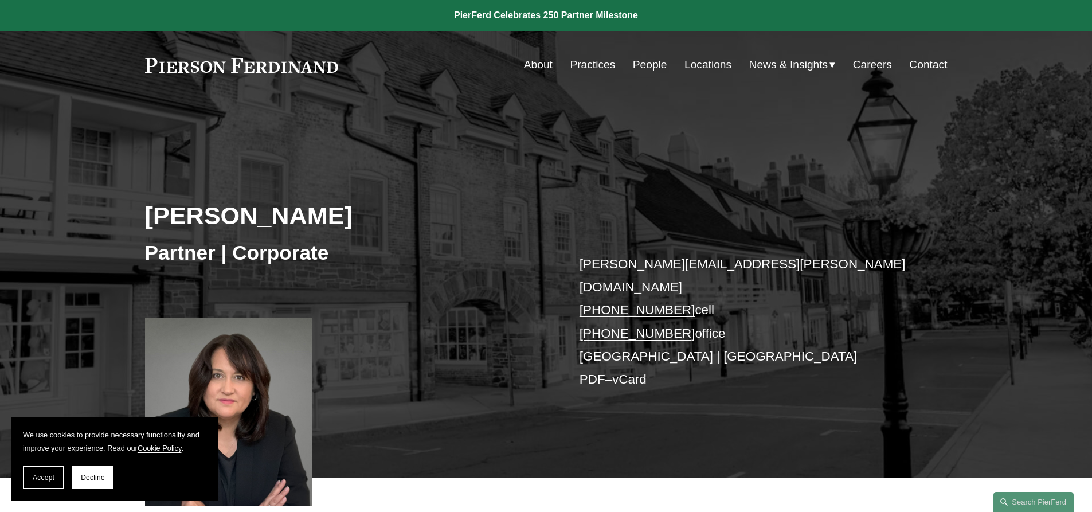  I want to click on section: Cookie banner, so click(115, 459).